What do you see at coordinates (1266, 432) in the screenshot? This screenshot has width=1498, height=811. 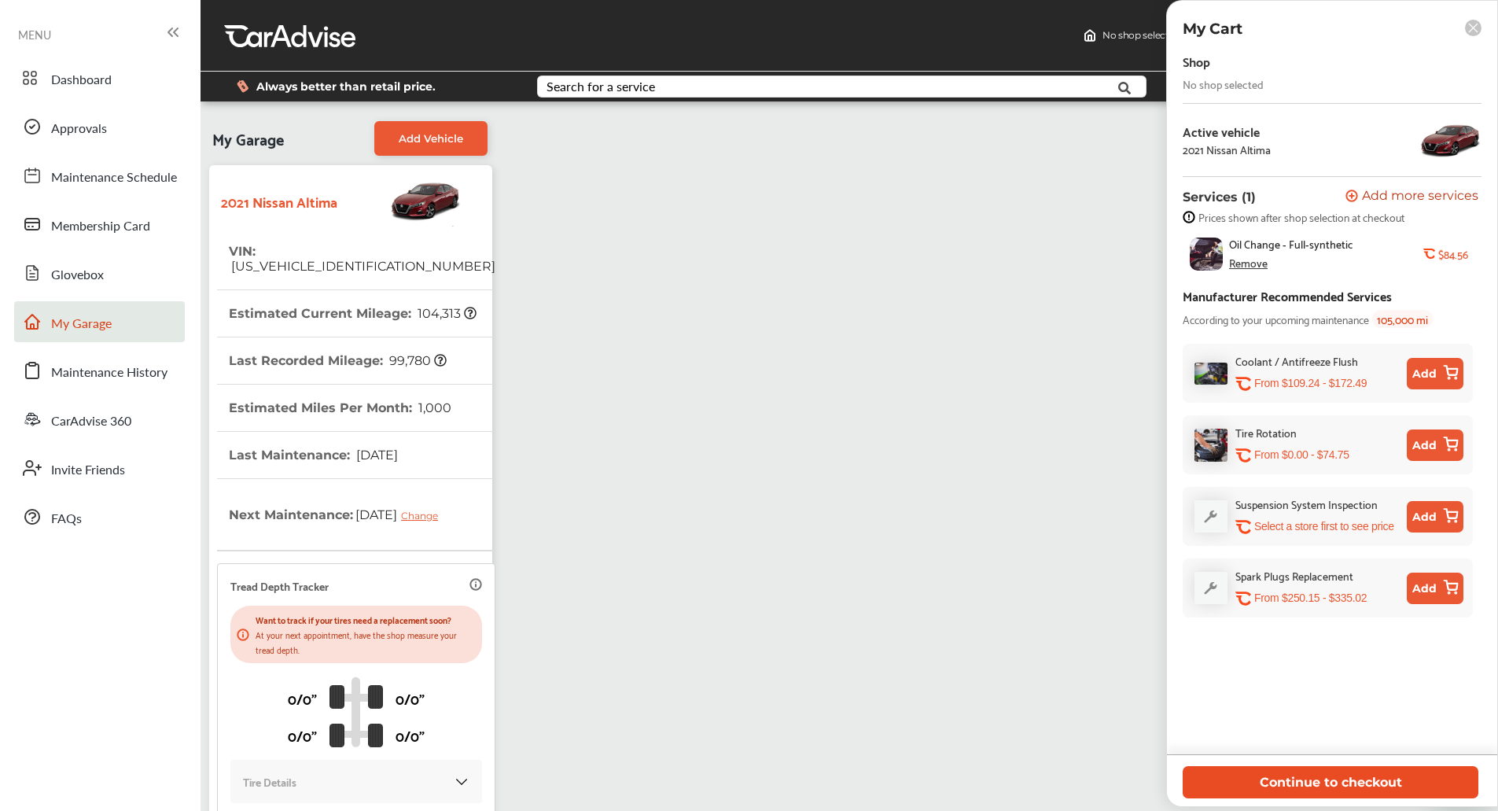 I see `div: Tire Rotation` at bounding box center [1266, 432].